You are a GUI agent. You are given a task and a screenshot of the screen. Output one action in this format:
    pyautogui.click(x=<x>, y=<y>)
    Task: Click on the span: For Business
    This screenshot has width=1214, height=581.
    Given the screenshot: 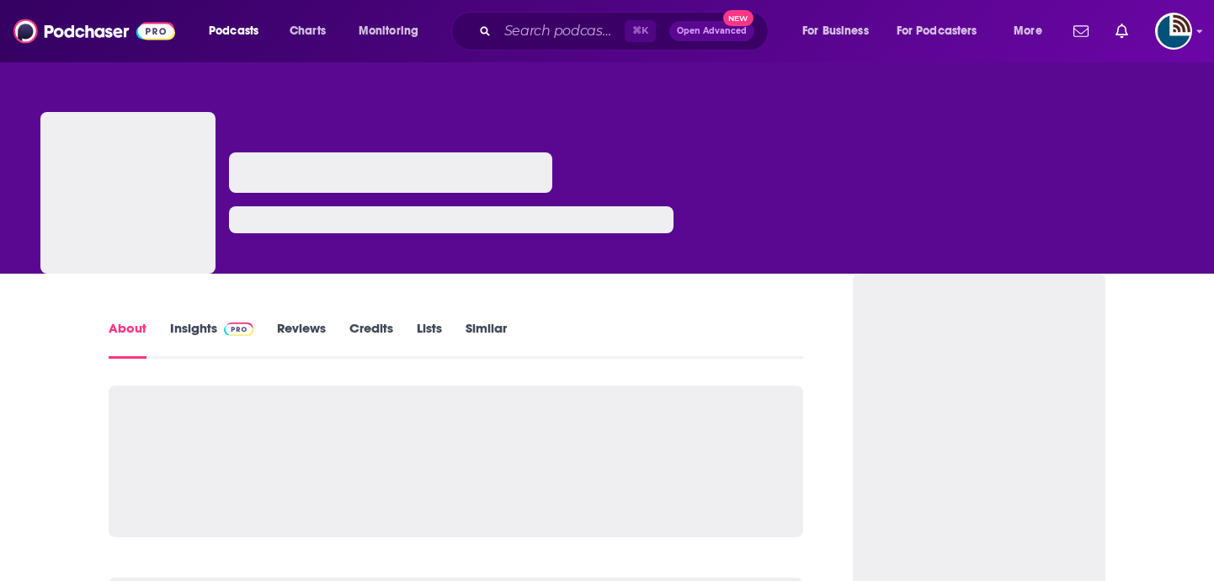 What is the action you would take?
    pyautogui.click(x=835, y=31)
    